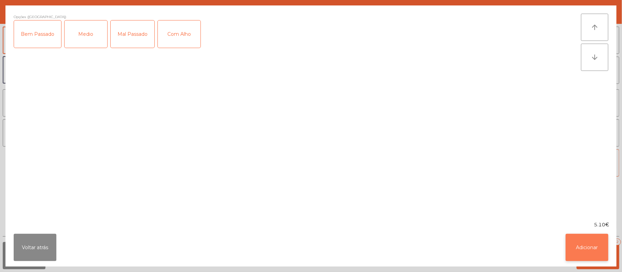 Image resolution: width=622 pixels, height=272 pixels. Describe the element at coordinates (594, 27) in the screenshot. I see `i: arrow_upward` at that location.